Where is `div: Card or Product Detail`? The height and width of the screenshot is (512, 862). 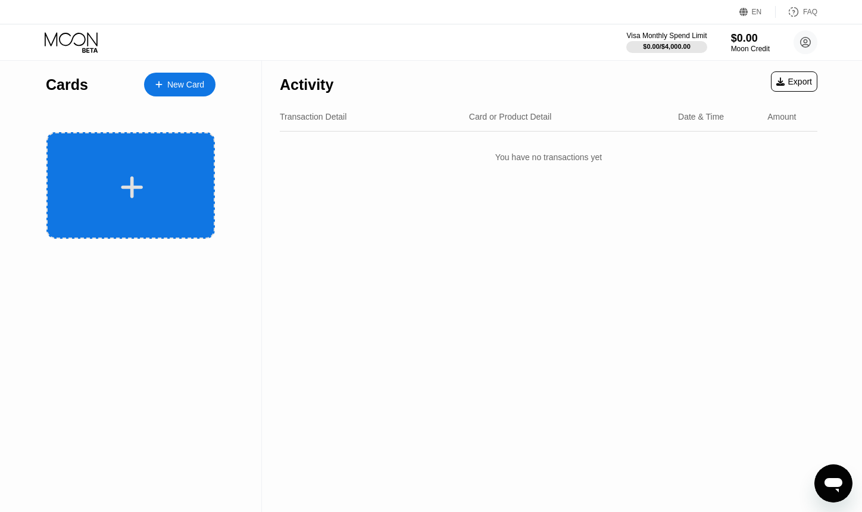 div: Card or Product Detail is located at coordinates (510, 117).